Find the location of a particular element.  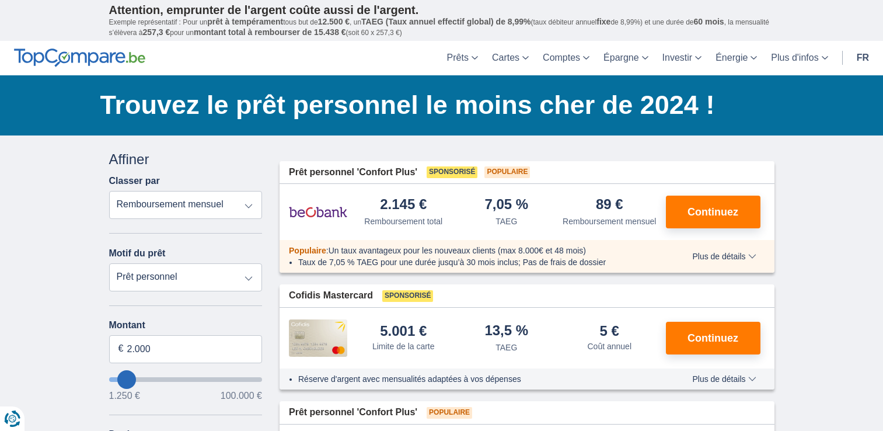

span: 60 mois is located at coordinates (709, 22).